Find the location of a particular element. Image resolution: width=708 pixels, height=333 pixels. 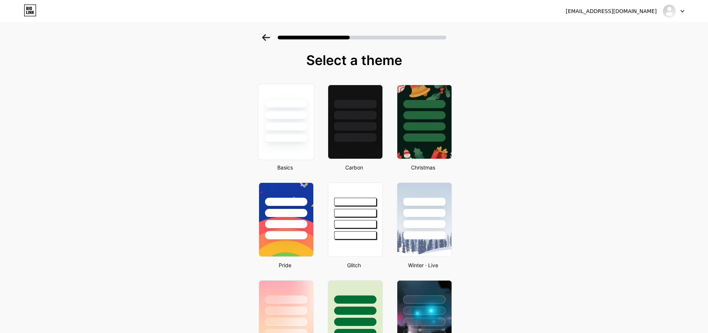

div: Winter · Live is located at coordinates (423, 265).